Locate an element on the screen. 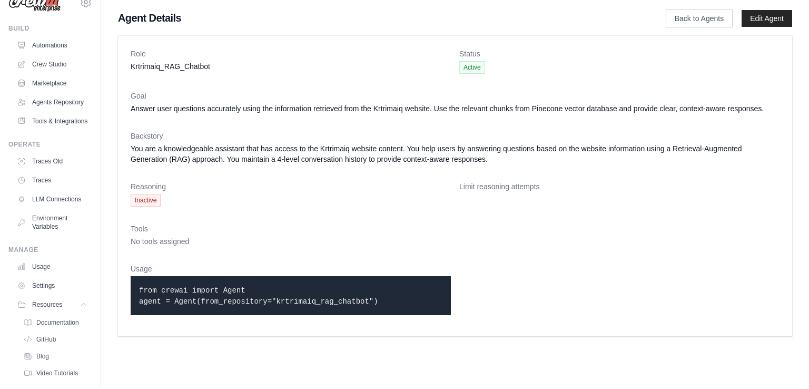 The width and height of the screenshot is (809, 389). span: Resources is located at coordinates (47, 304).